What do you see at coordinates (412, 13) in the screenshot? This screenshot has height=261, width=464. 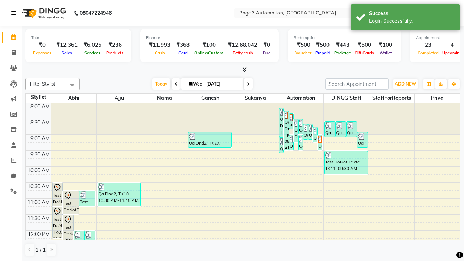 I see `div: Success` at bounding box center [412, 13].